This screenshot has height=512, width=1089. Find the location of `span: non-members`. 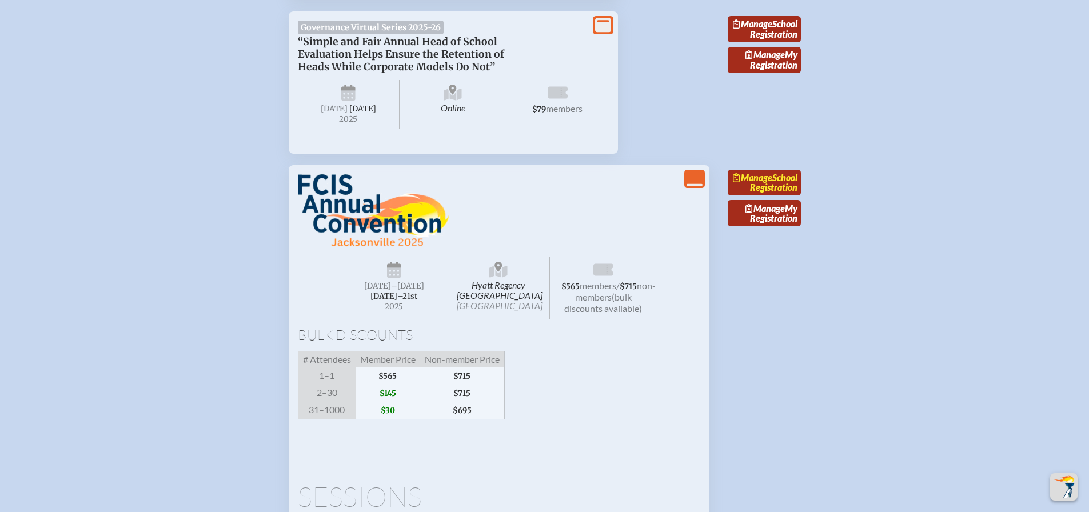

span: non-members is located at coordinates (615, 291).